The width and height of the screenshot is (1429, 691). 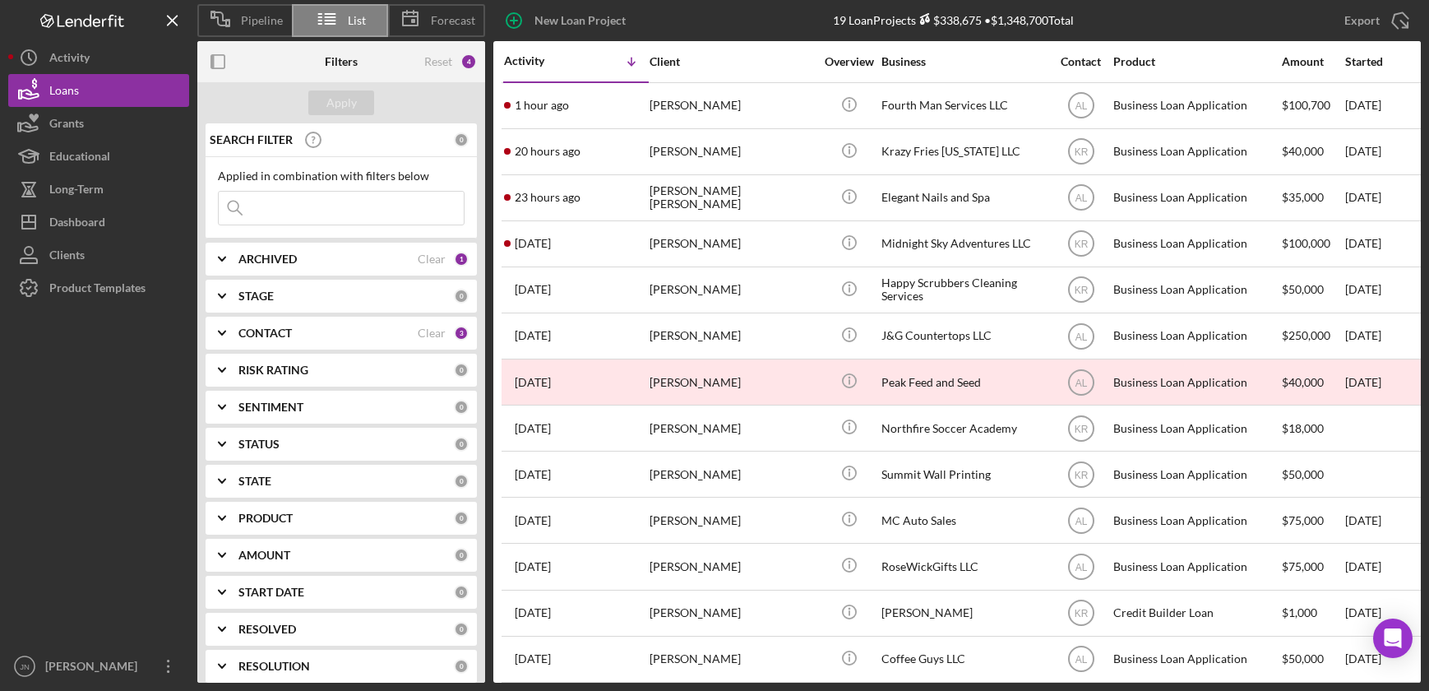 What do you see at coordinates (533, 613) in the screenshot?
I see `time: 2025-09-25 17:17` at bounding box center [533, 613].